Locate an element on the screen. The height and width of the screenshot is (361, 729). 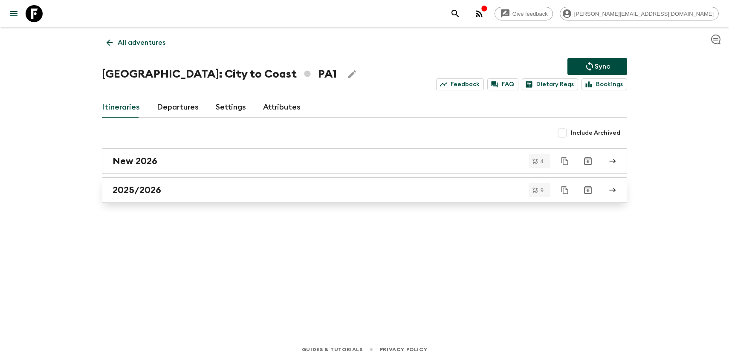
a: Feedback is located at coordinates (460, 84).